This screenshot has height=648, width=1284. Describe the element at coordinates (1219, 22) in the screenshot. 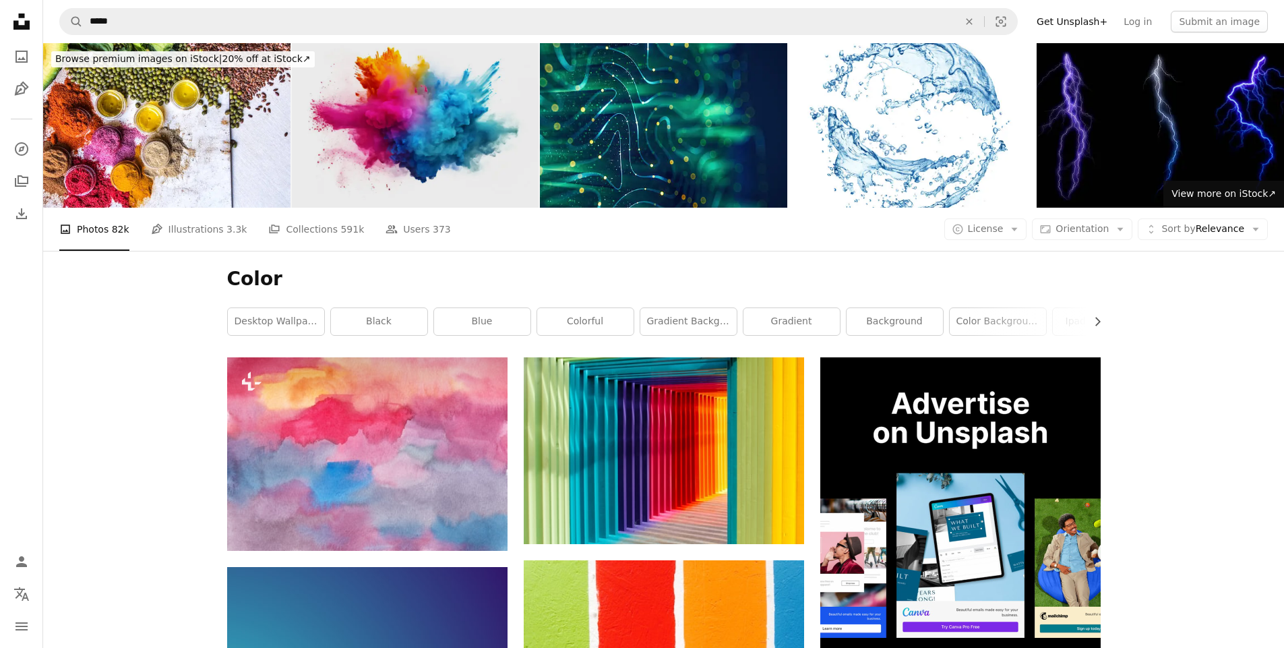

I see `button: Submit an image` at that location.